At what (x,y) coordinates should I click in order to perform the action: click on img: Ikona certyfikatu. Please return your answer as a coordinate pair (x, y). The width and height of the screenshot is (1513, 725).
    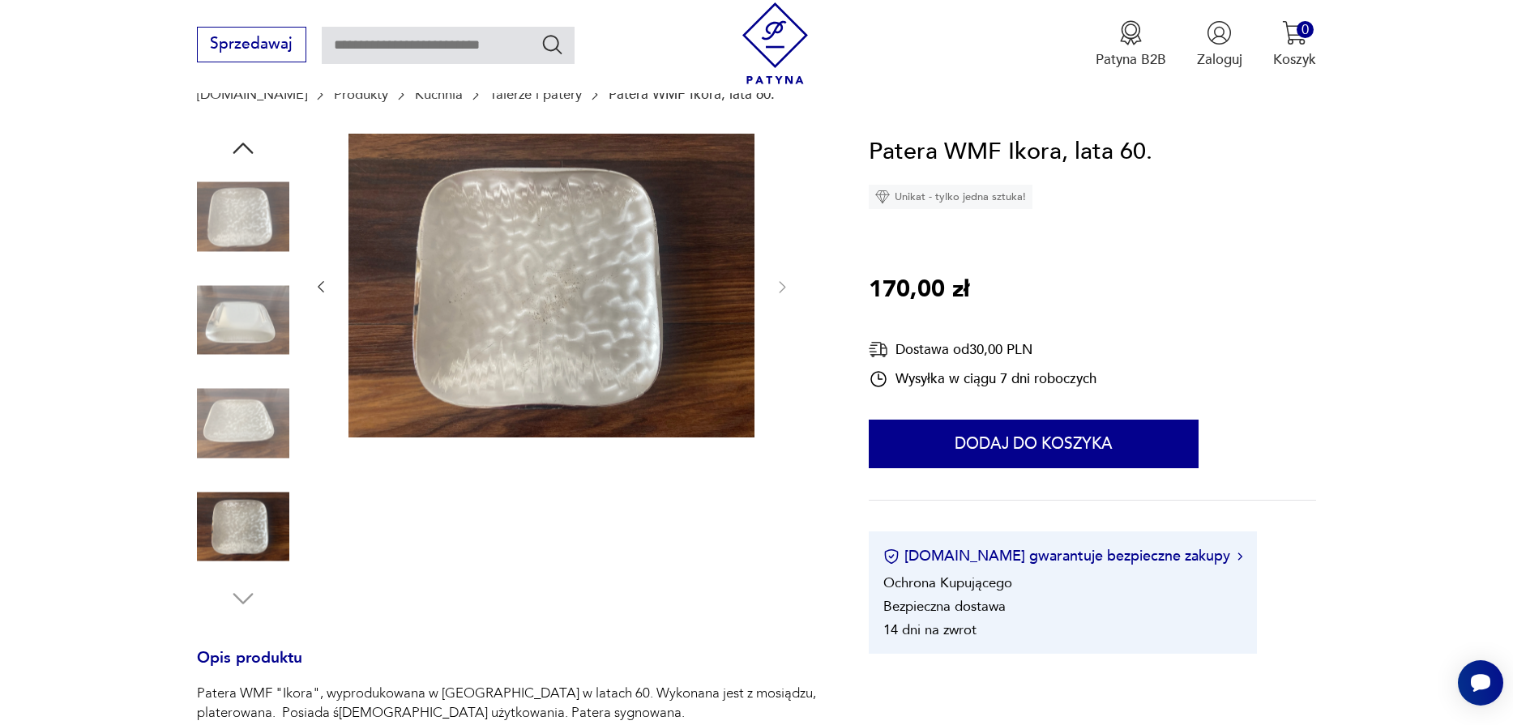
    Looking at the image, I should click on (891, 557).